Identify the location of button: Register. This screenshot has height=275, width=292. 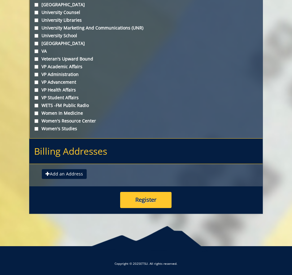
(146, 200).